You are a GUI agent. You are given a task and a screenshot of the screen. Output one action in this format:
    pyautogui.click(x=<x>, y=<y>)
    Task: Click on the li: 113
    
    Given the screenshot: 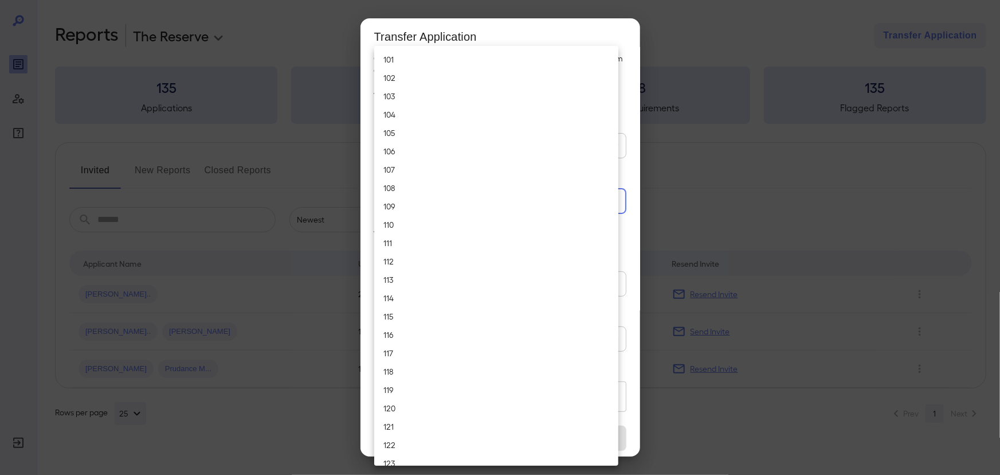 What is the action you would take?
    pyautogui.click(x=496, y=280)
    